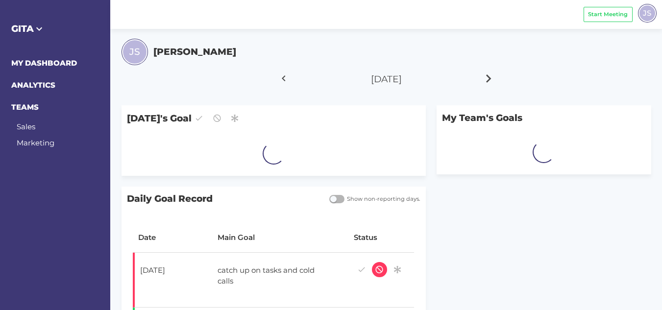 This screenshot has width=662, height=310. Describe the element at coordinates (608, 14) in the screenshot. I see `button: Start Meeting` at that location.